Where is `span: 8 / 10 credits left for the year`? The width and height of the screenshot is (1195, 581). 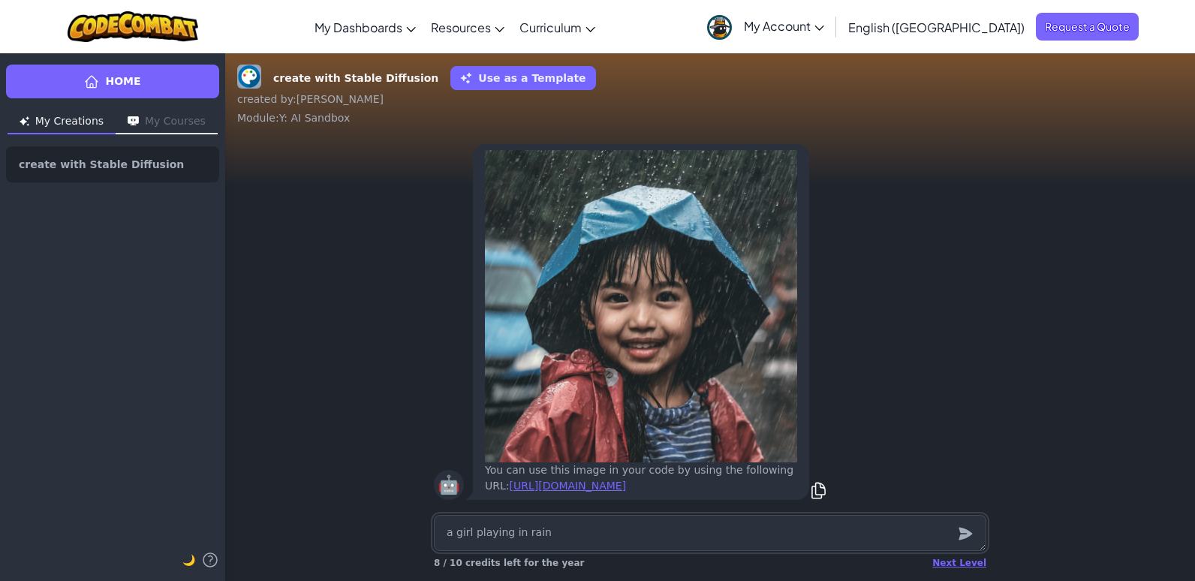 span: 8 / 10 credits left for the year is located at coordinates (509, 563).